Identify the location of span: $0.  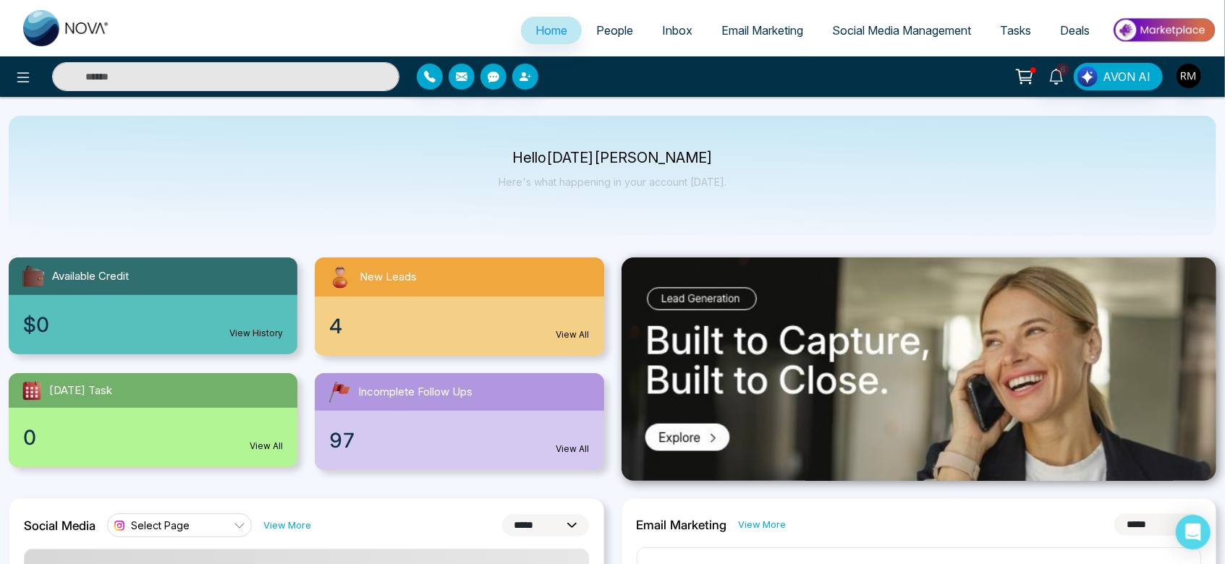
(36, 325).